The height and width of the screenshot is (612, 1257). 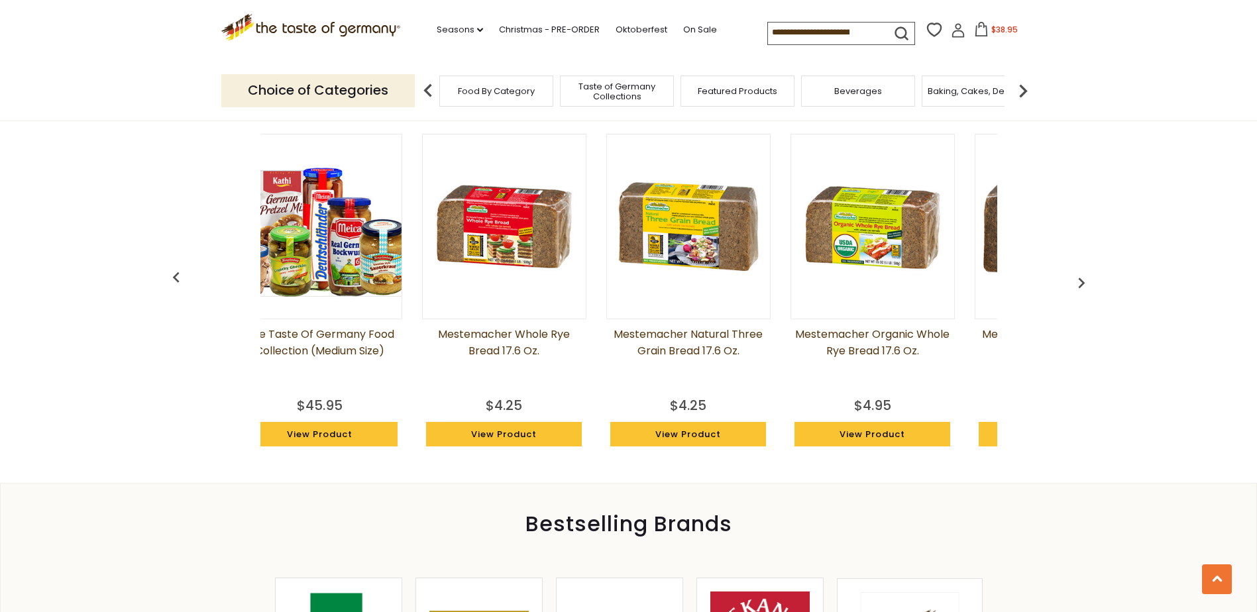 What do you see at coordinates (318, 90) in the screenshot?
I see `p: Choice of Categories` at bounding box center [318, 90].